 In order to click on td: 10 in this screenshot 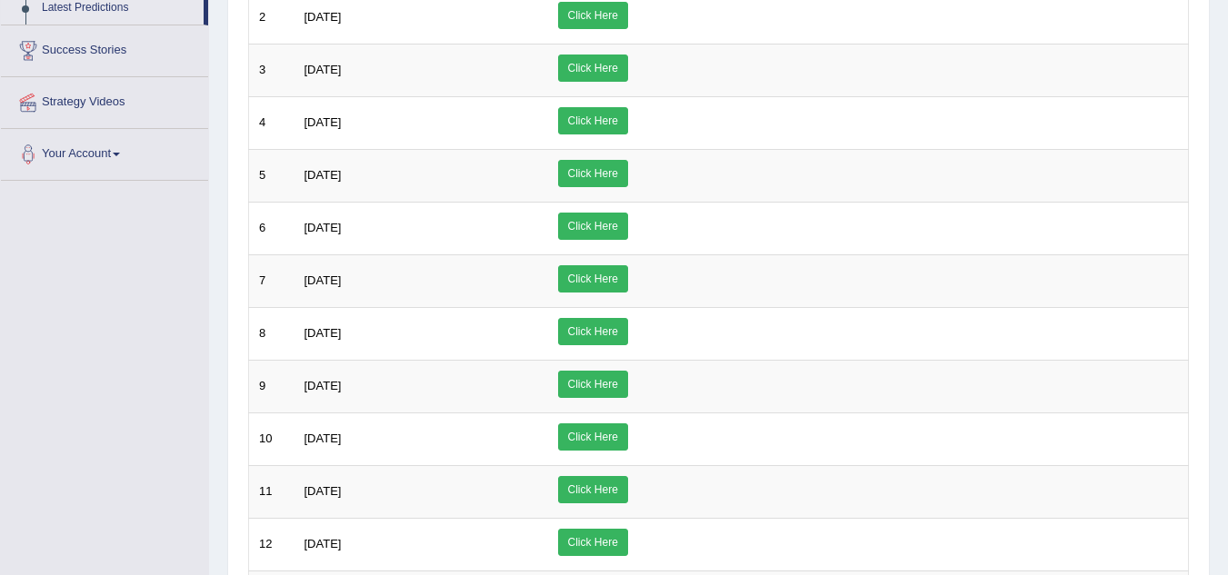, I will do `click(272, 439)`.